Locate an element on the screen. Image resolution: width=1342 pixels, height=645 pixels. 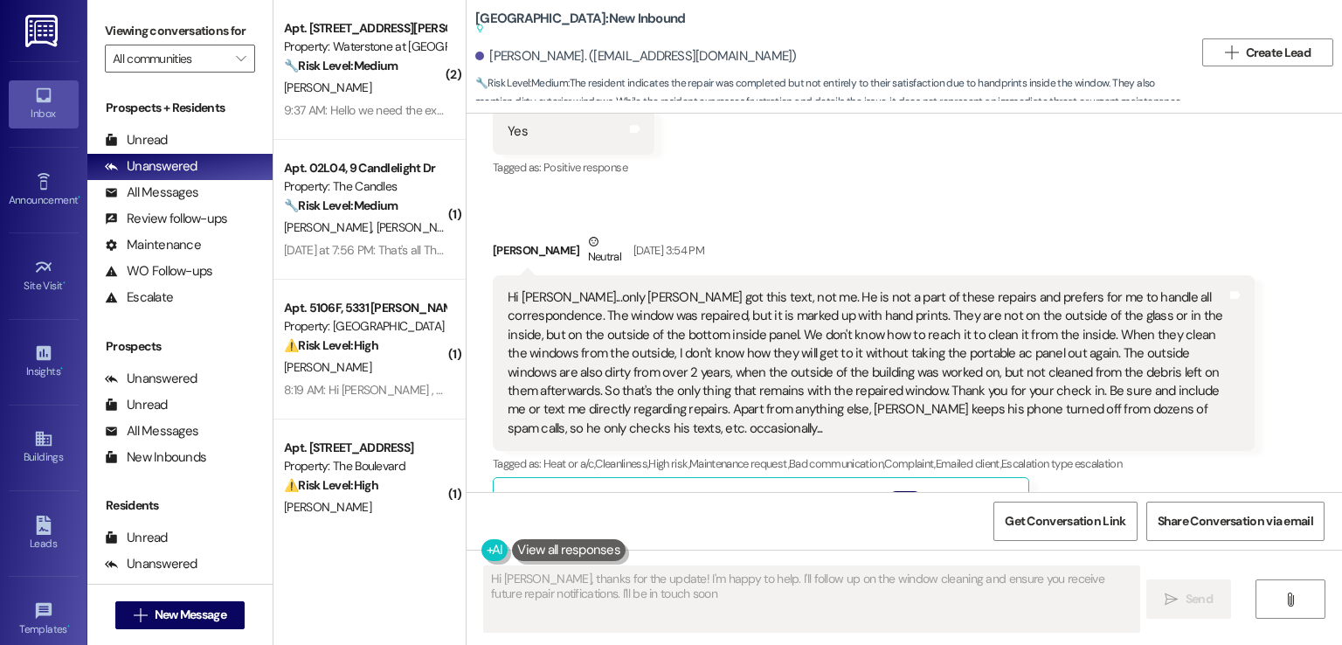
a: Insights • is located at coordinates (44, 362).